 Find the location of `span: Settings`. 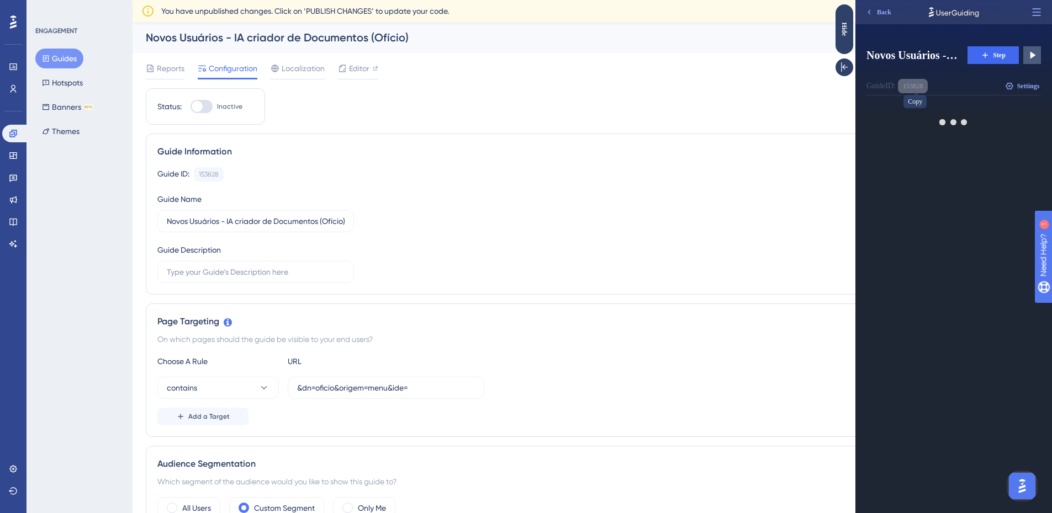

span: Settings is located at coordinates (173, 86).